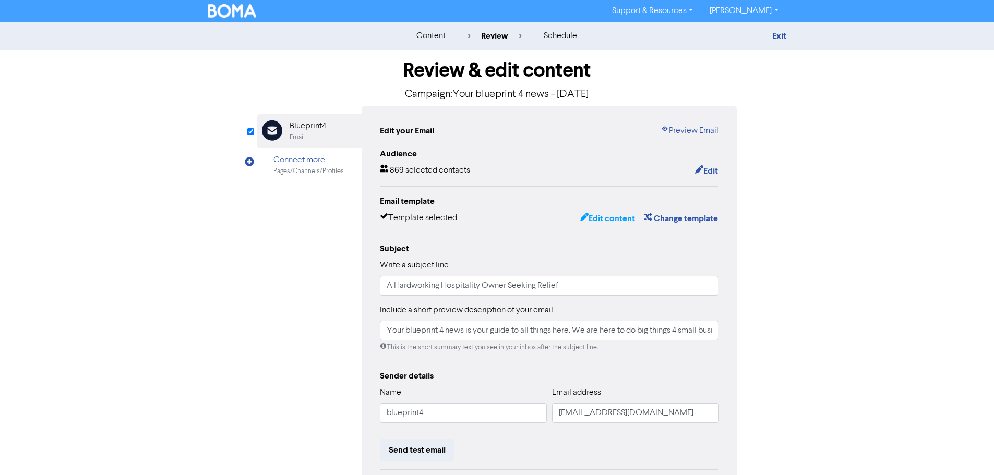  Describe the element at coordinates (407, 131) in the screenshot. I see `div: Edit your Email` at that location.